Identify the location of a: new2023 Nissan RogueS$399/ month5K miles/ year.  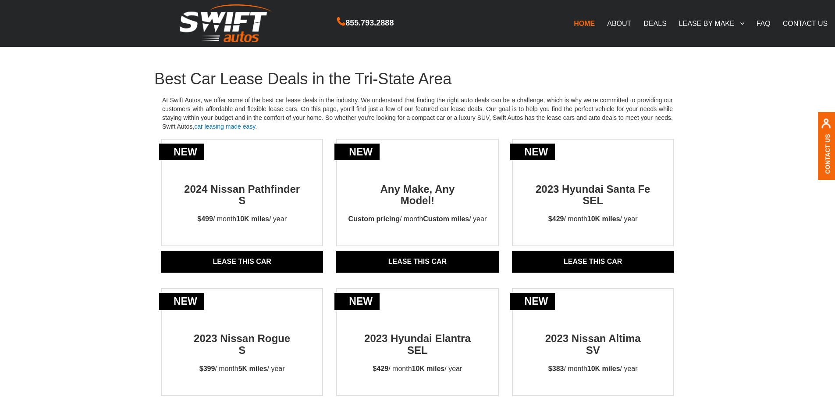
(242, 349).